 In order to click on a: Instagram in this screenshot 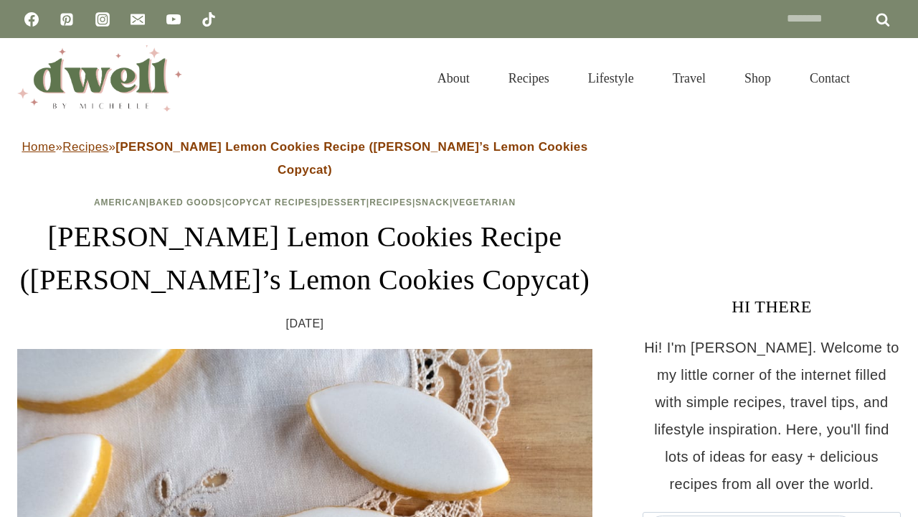, I will do `click(103, 19)`.